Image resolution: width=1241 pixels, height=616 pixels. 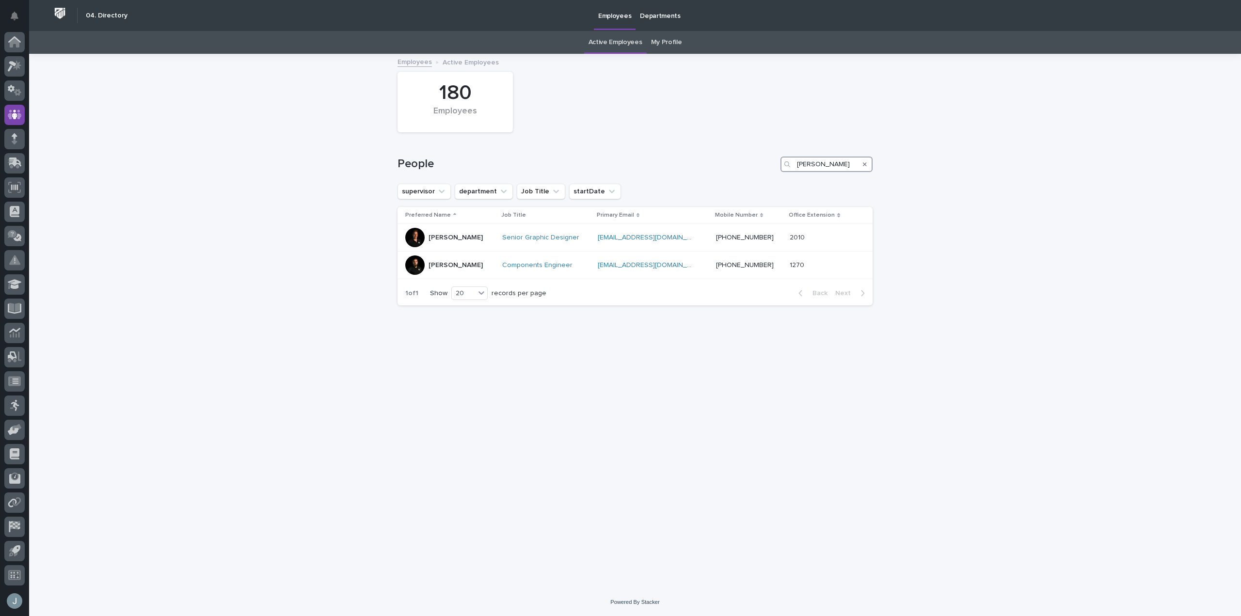 What do you see at coordinates (424, 191) in the screenshot?
I see `button: supervisor` at bounding box center [424, 191].